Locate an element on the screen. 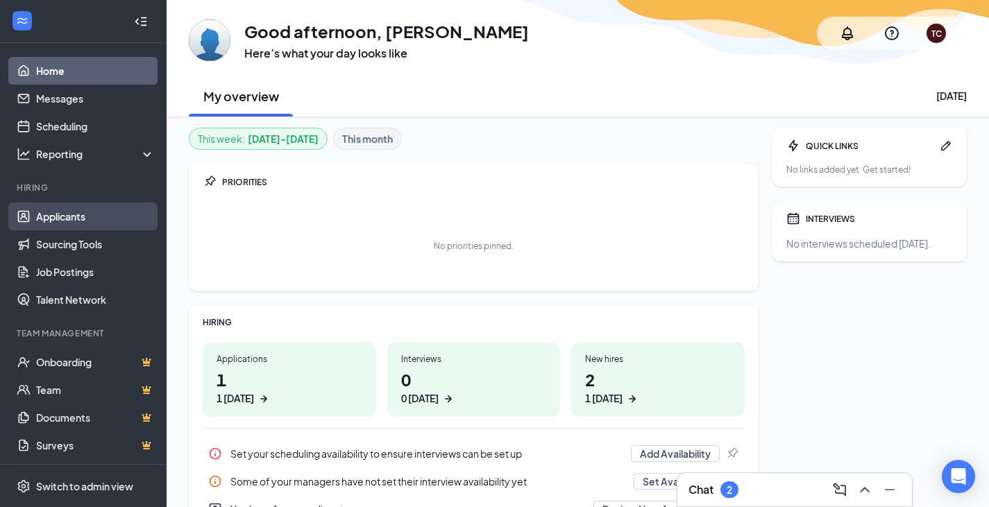 This screenshot has height=507, width=989. svg: Pen is located at coordinates (946, 146).